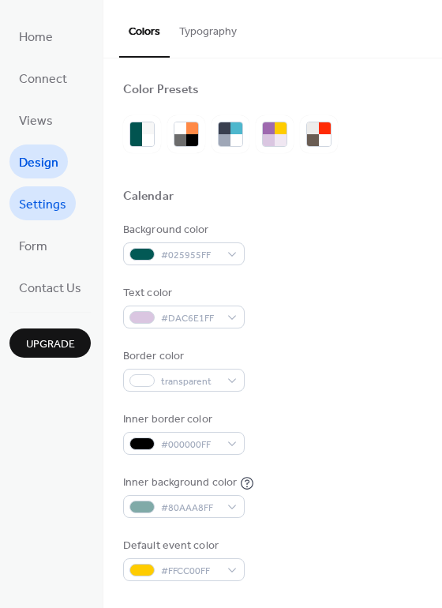 The image size is (442, 608). I want to click on div: Border color, so click(182, 356).